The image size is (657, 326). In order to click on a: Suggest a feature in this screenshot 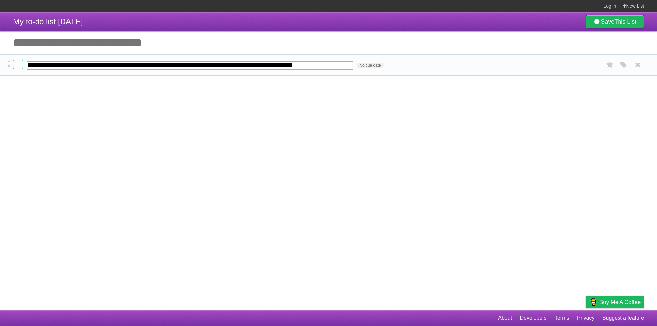, I will do `click(623, 318)`.